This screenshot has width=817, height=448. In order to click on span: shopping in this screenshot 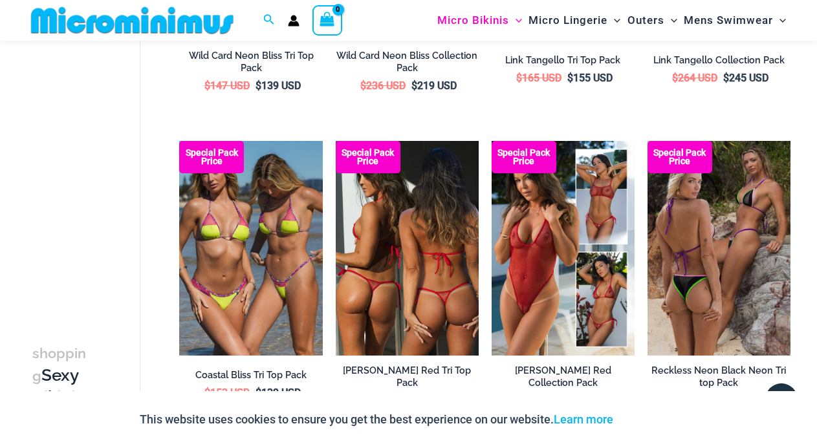, I will do `click(59, 365)`.